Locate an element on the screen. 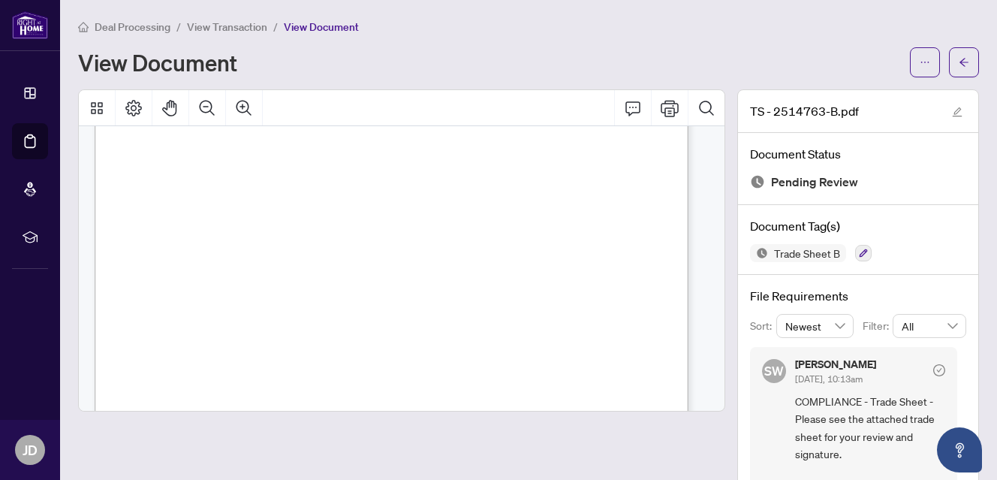 The image size is (997, 480). img: Status Icon is located at coordinates (759, 253).